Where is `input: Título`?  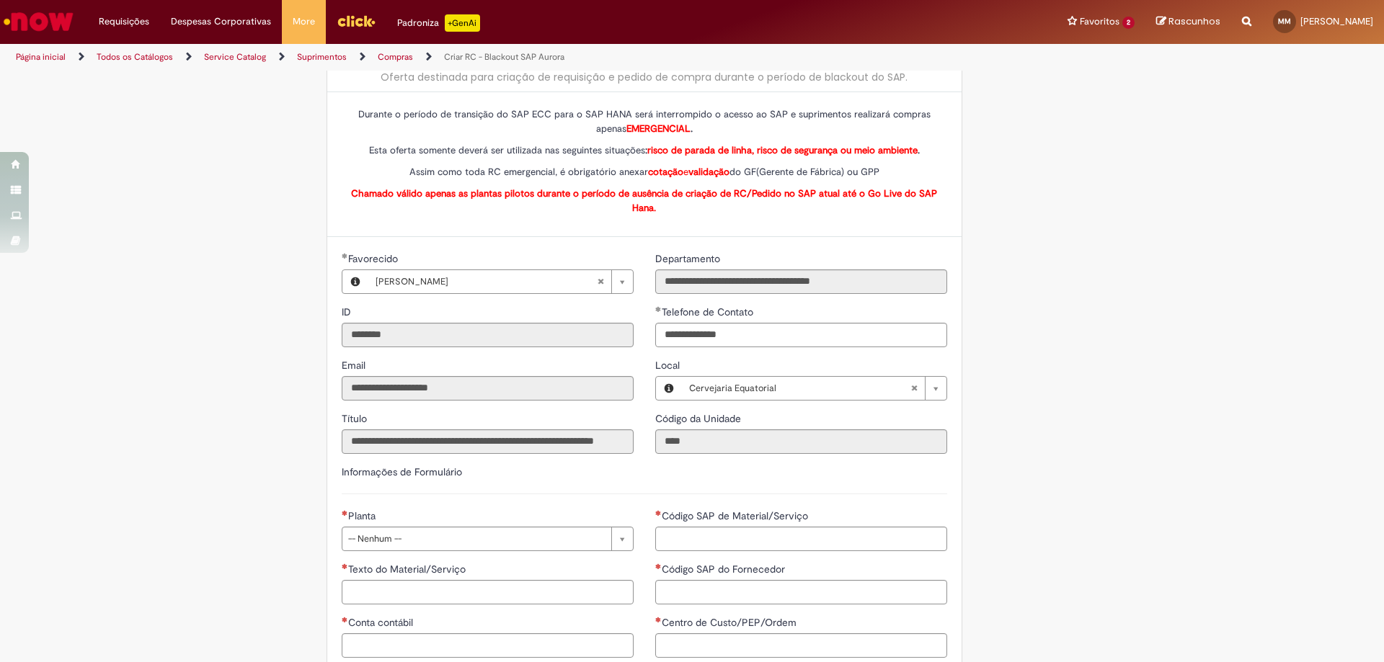
input: Título is located at coordinates (487, 442).